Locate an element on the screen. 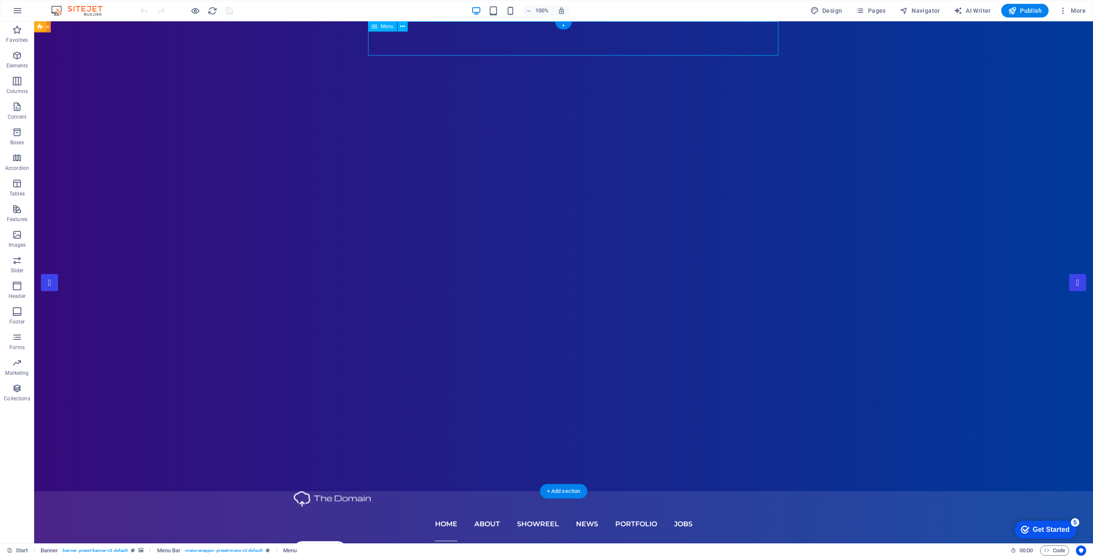 The image size is (1093, 557). span: Pages is located at coordinates (870, 11).